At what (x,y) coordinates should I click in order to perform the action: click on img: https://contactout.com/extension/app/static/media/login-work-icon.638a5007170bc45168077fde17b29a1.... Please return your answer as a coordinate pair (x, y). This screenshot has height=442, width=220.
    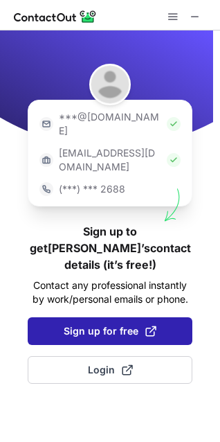
    Looking at the image, I should click on (46, 160).